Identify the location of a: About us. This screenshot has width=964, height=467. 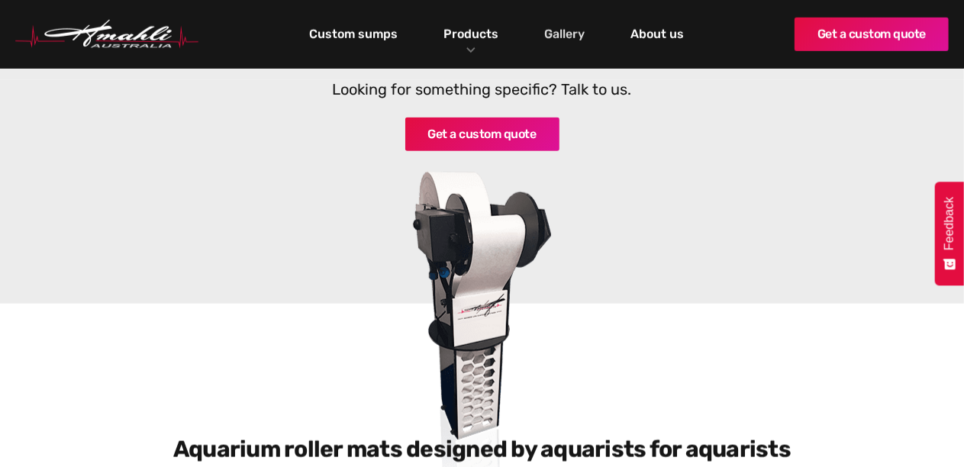
(657, 34).